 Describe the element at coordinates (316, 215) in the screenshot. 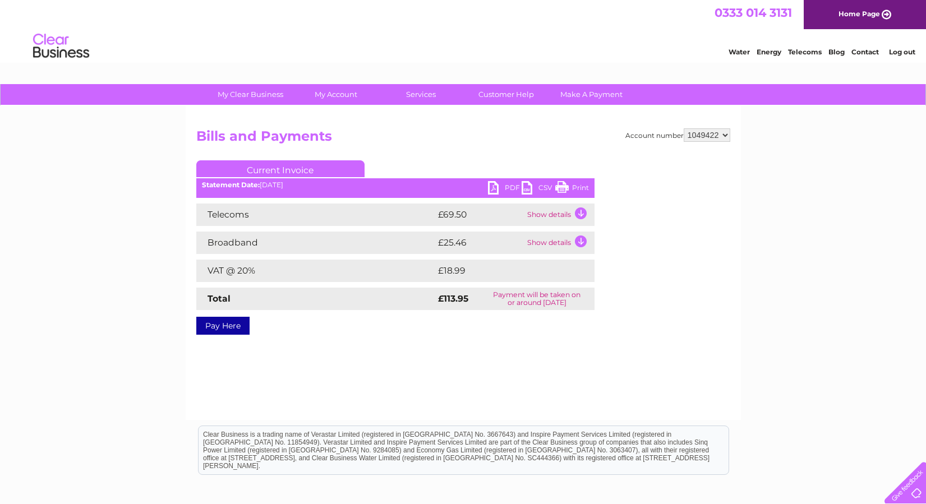

I see `td: Telecoms` at that location.